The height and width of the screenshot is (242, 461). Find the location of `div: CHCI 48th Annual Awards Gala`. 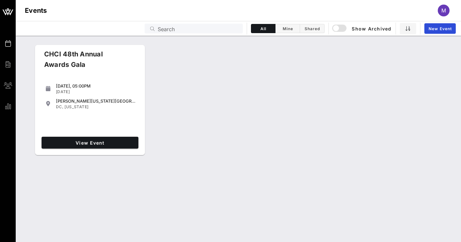

div: CHCI 48th Annual Awards Gala is located at coordinates (85, 62).